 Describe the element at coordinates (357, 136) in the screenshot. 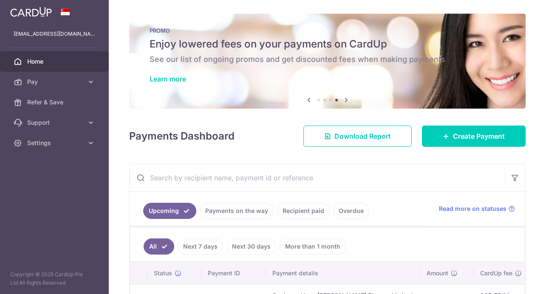

I see `a: Download Report` at that location.